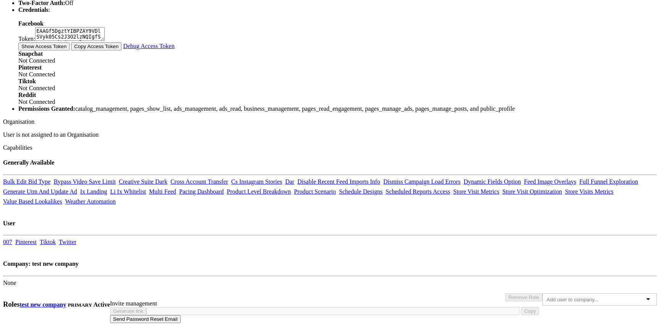 The width and height of the screenshot is (660, 325). I want to click on a: Weather Automation, so click(91, 201).